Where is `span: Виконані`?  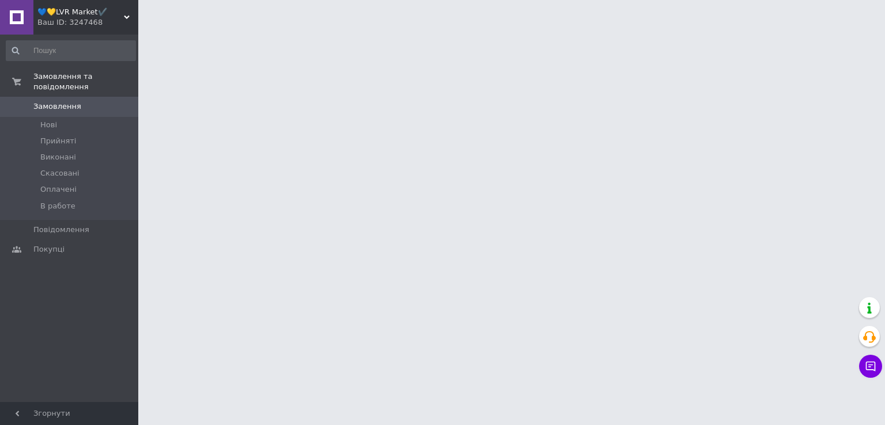
span: Виконані is located at coordinates (58, 157).